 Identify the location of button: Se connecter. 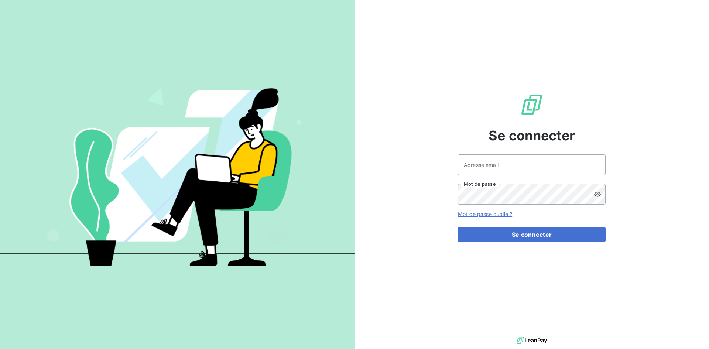
(532, 235).